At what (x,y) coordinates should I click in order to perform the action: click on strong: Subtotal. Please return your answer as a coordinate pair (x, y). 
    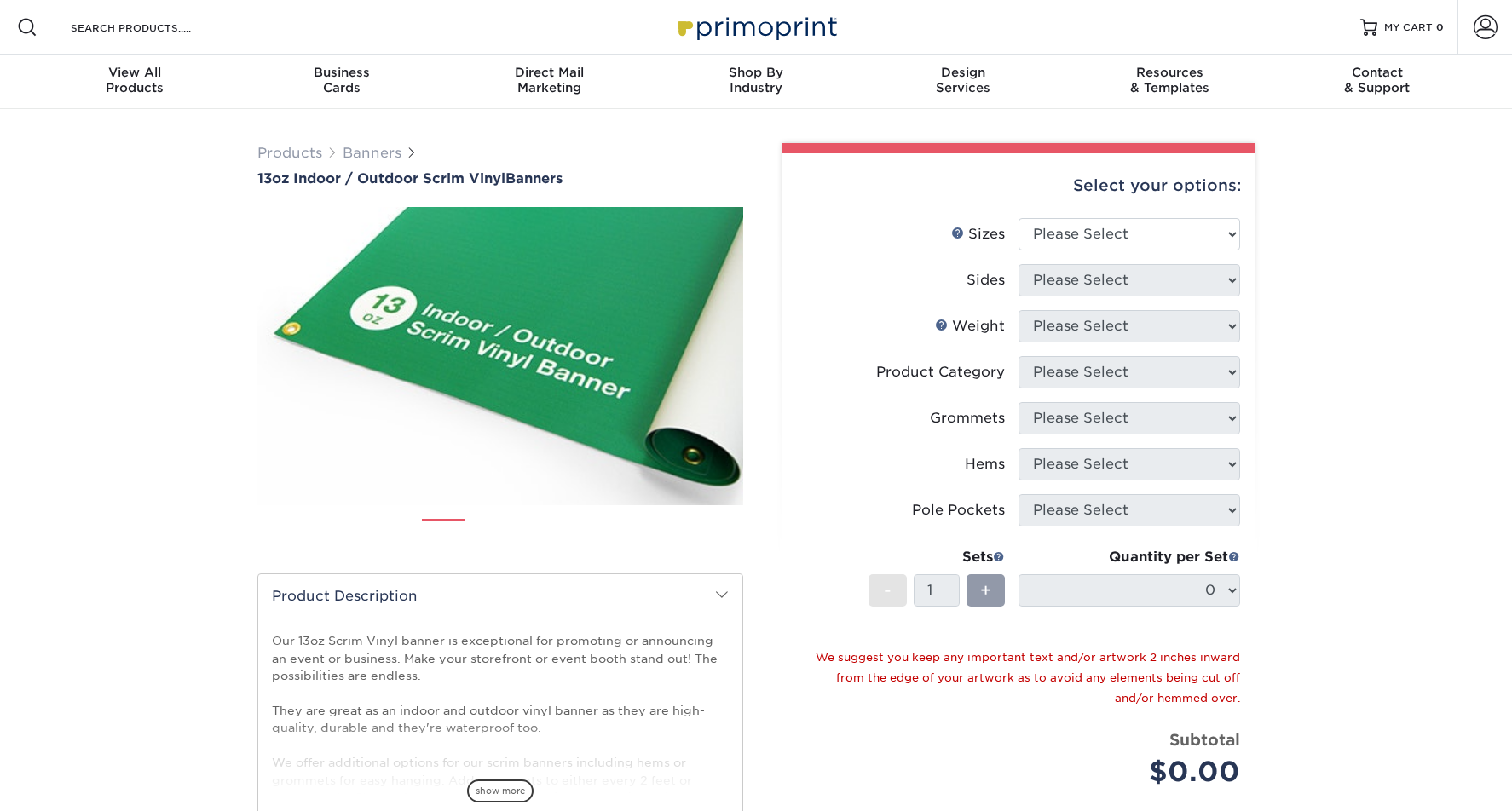
    Looking at the image, I should click on (1205, 740).